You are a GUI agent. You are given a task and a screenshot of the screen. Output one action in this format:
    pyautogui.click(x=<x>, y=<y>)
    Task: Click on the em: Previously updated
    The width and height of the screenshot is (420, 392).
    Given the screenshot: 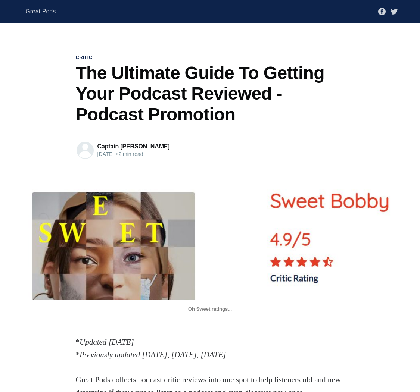 What is the action you would take?
    pyautogui.click(x=110, y=355)
    